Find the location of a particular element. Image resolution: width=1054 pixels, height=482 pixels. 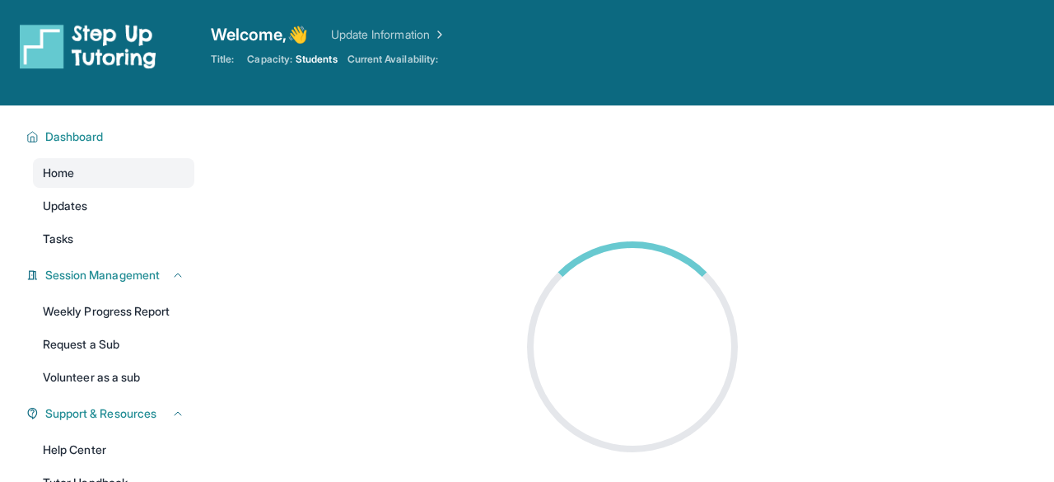

a: Help Center is located at coordinates (114, 450).